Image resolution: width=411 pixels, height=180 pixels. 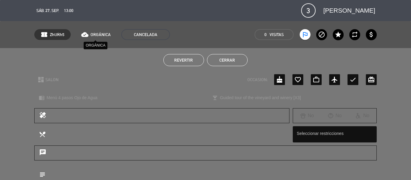 What do you see at coordinates (42, 174) in the screenshot?
I see `i: subject` at bounding box center [42, 174].